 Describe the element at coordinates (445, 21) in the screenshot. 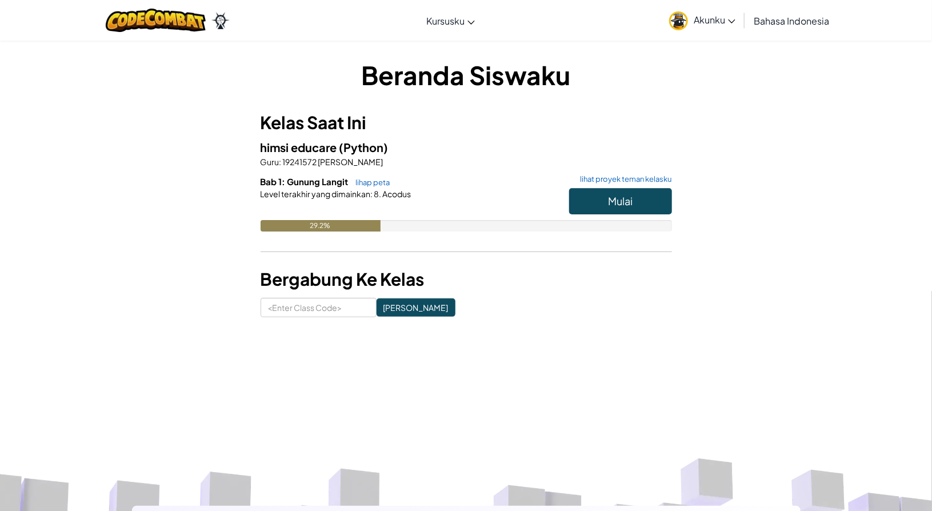

I see `span: Kursusku` at that location.